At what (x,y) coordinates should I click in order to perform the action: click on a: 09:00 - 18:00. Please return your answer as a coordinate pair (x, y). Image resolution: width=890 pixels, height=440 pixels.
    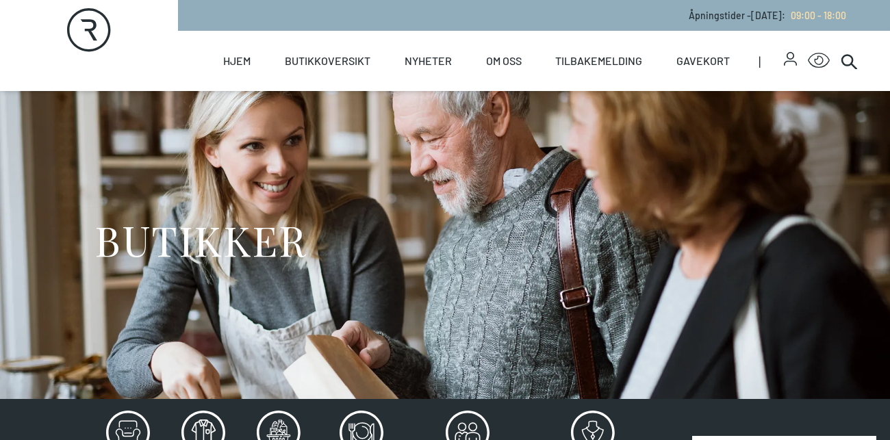
    Looking at the image, I should click on (816, 15).